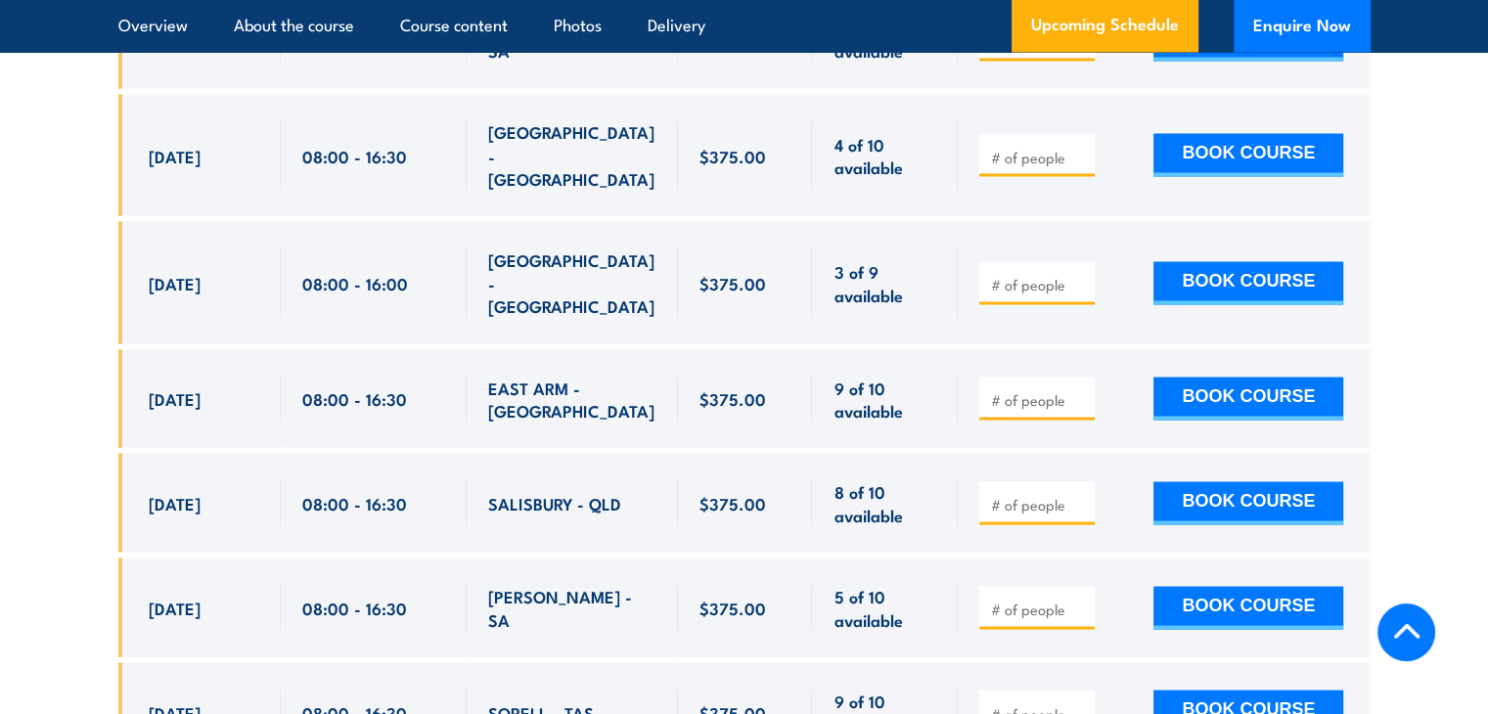  I want to click on span: 3 of 9 available, so click(884, 282).